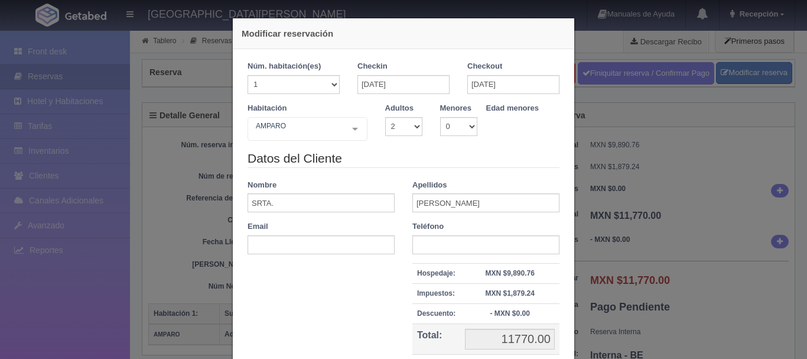 Image resolution: width=807 pixels, height=359 pixels. I want to click on label: Adultos, so click(399, 108).